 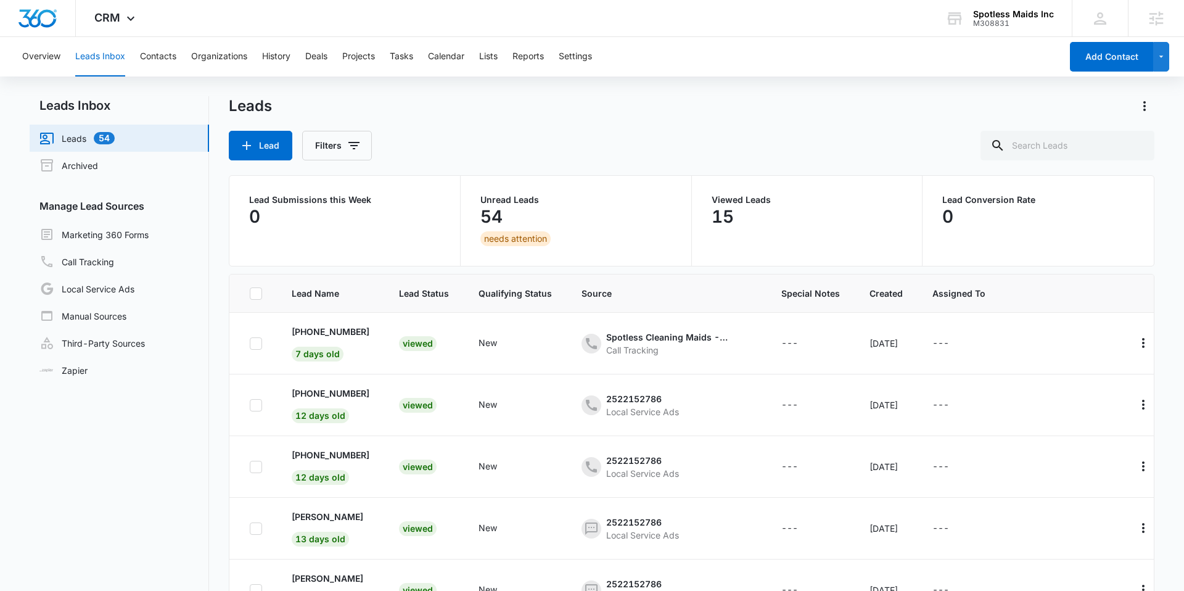 What do you see at coordinates (119, 206) in the screenshot?
I see `h3: Manage Lead Sources` at bounding box center [119, 206].